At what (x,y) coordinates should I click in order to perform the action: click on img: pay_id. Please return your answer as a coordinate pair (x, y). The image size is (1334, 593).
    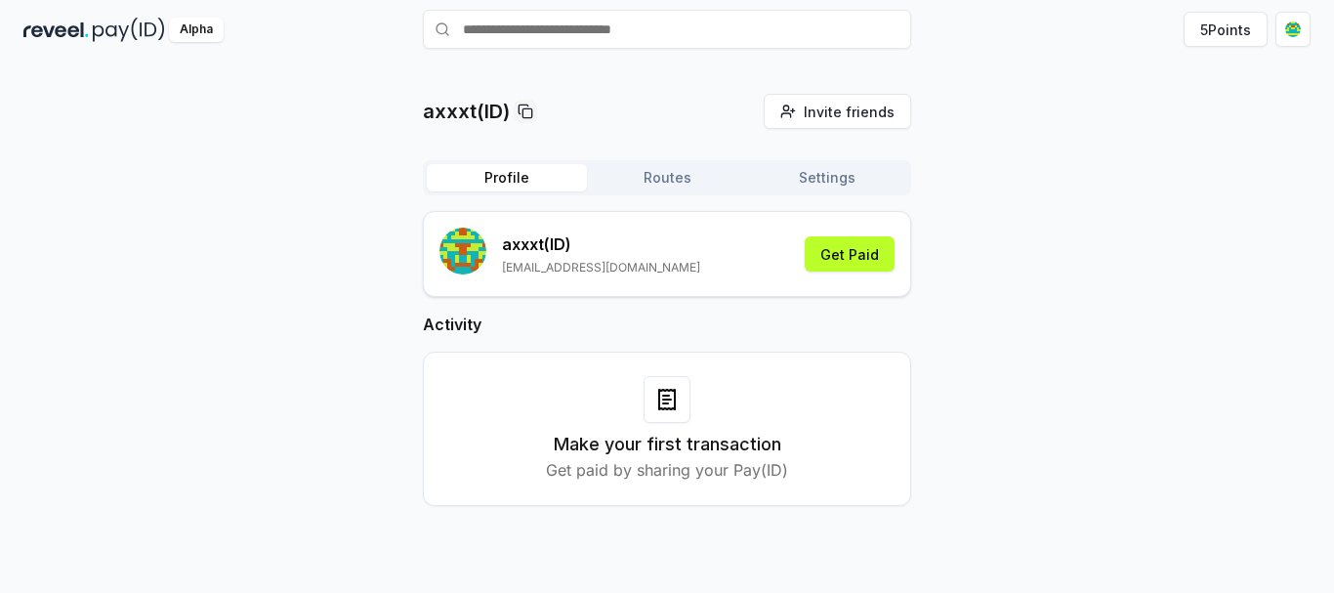
    Looking at the image, I should click on (129, 29).